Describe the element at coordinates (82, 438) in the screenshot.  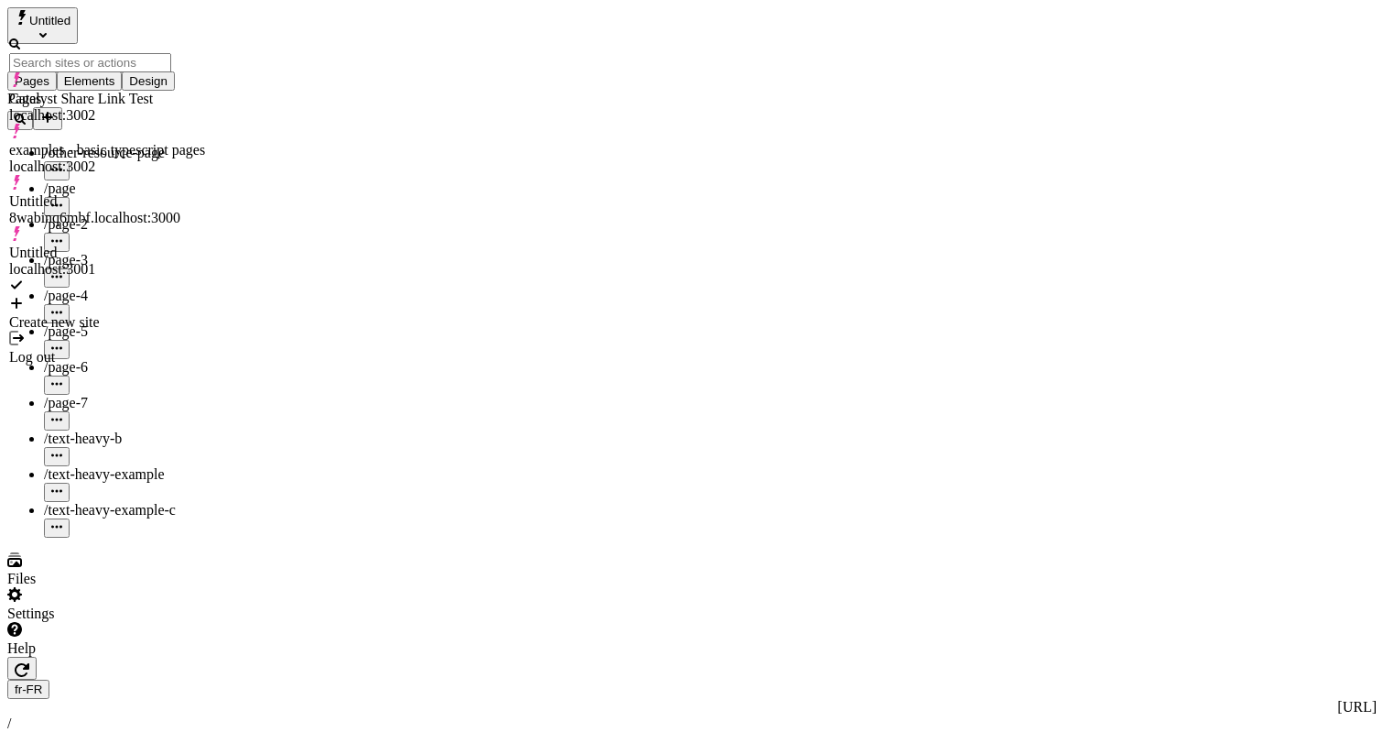
I see `span: /text-heavy-b` at that location.